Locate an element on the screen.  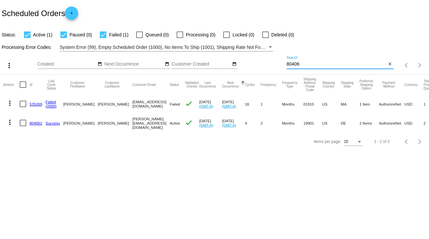
mat-cell: 1 is located at coordinates (271, 104).